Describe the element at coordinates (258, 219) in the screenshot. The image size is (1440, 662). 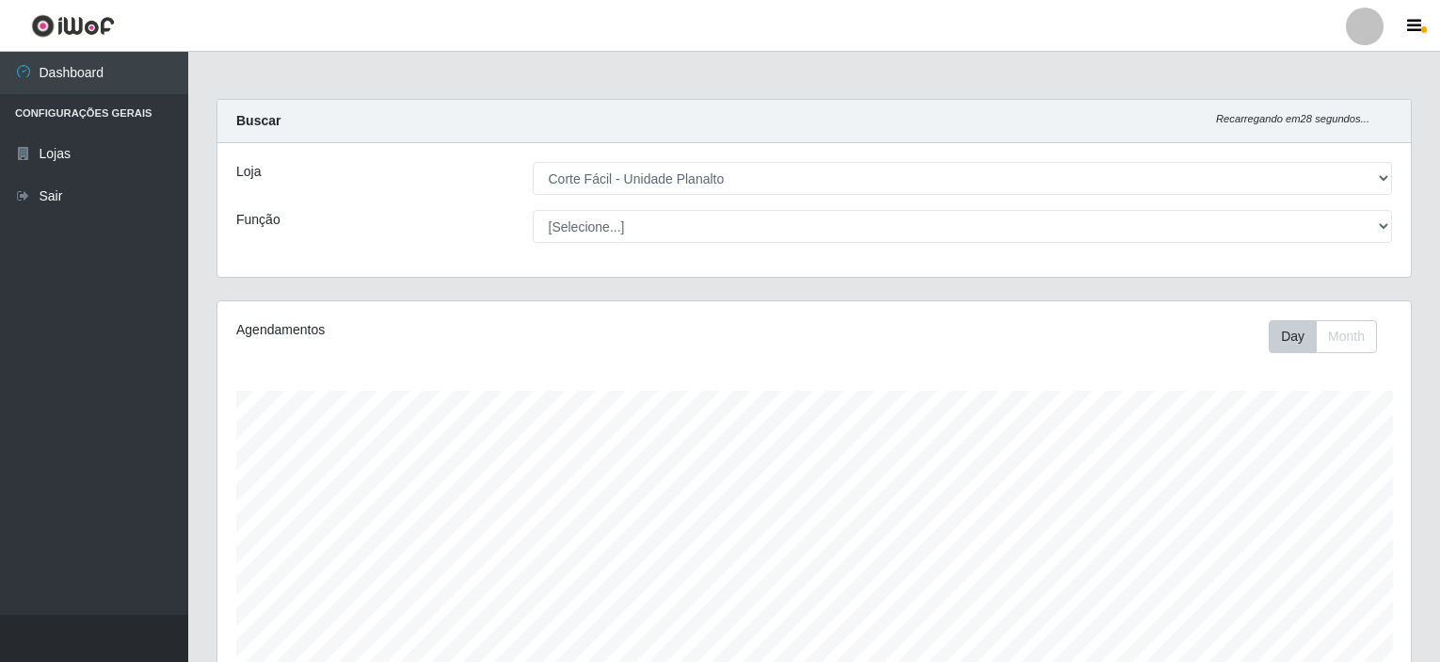
I see `label: Função` at that location.